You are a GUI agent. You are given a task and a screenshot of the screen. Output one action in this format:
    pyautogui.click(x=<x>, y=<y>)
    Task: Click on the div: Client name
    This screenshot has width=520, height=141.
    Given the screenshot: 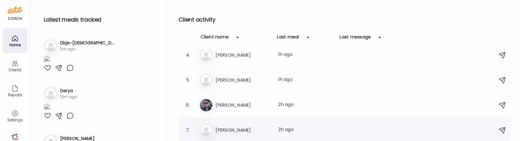 What is the action you would take?
    pyautogui.click(x=214, y=39)
    